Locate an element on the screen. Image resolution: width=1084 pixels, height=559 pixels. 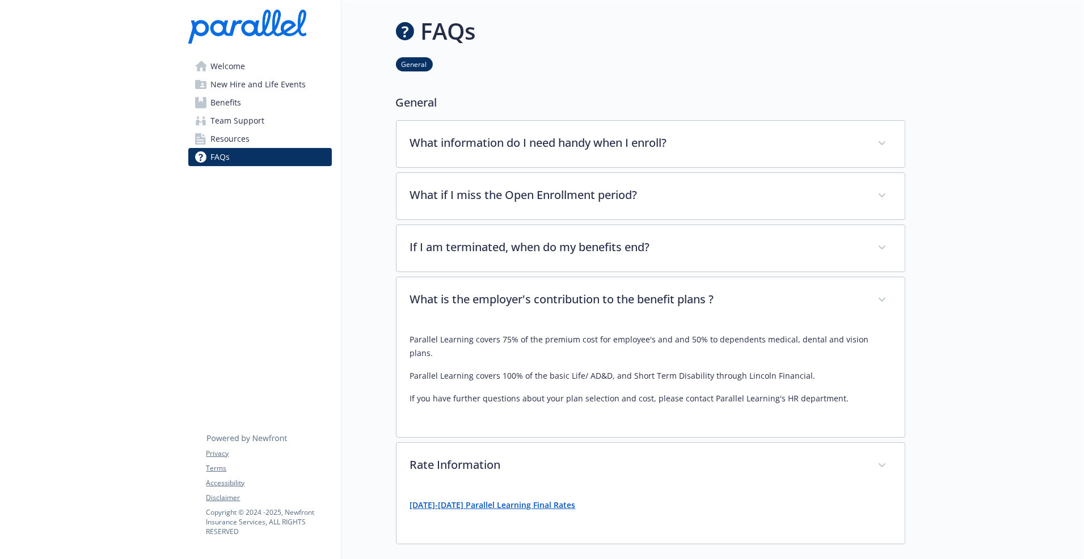
a: Terms is located at coordinates (269, 469).